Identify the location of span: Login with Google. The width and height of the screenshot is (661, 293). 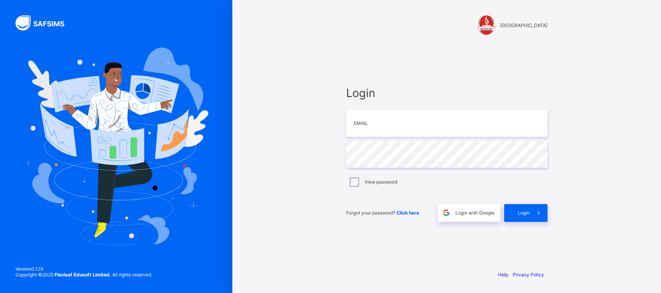
(475, 213).